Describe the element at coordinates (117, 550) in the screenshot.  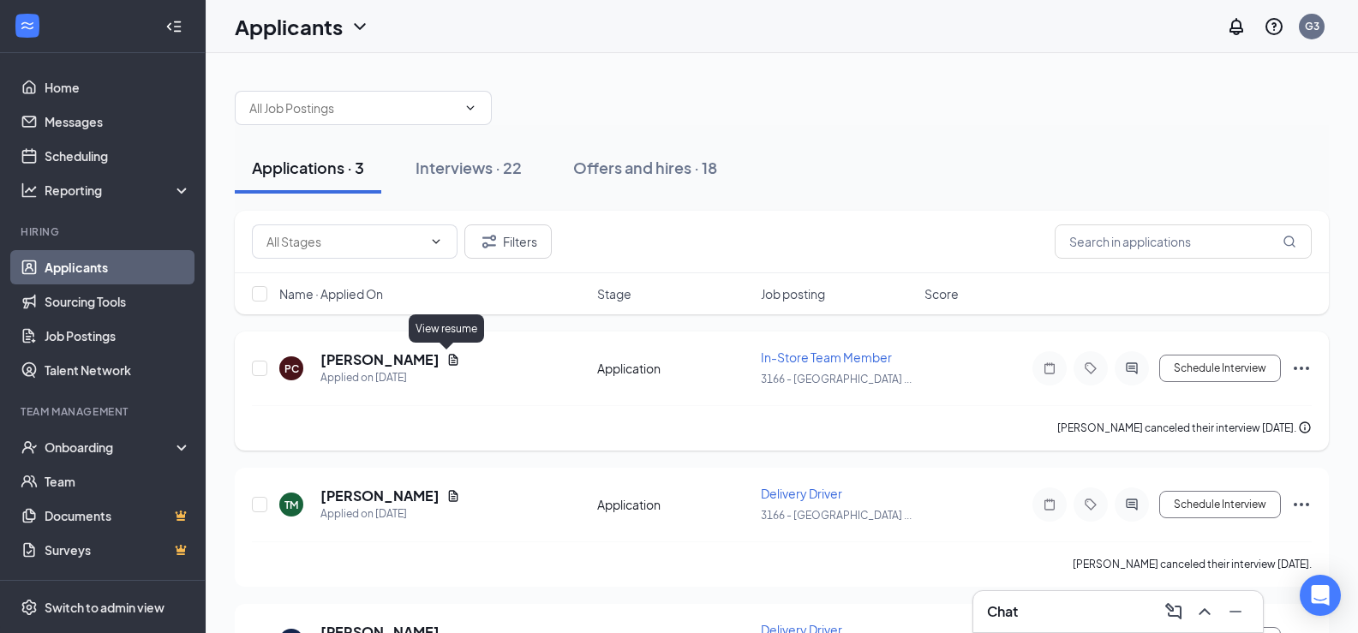
I see `a: SurveysCrown` at that location.